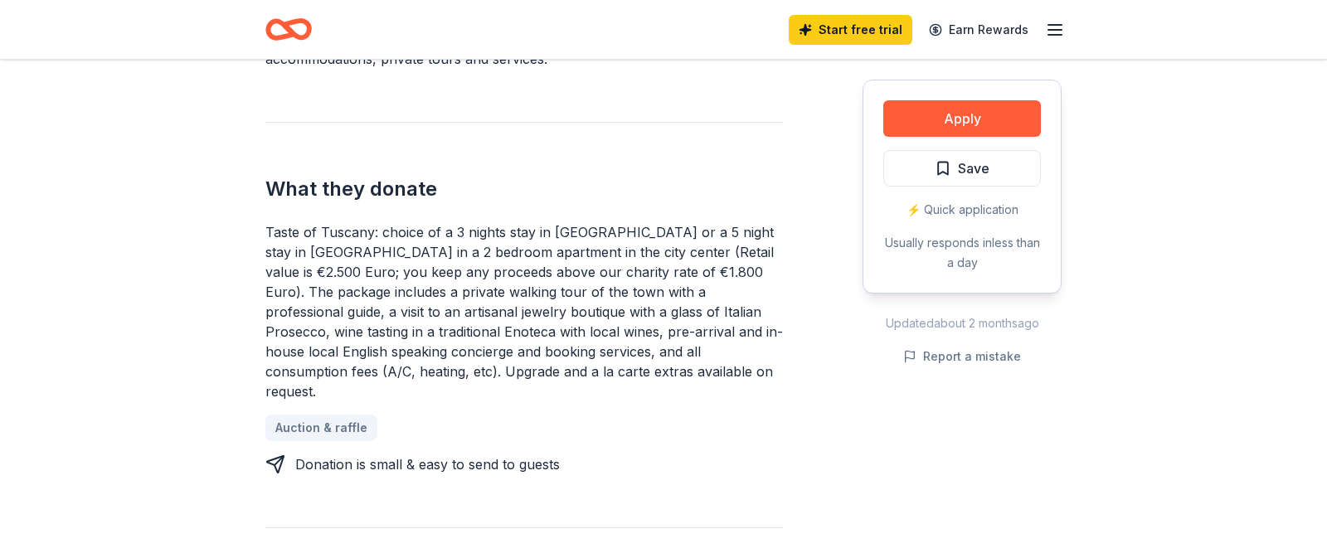  I want to click on button: Report a mistake, so click(962, 357).